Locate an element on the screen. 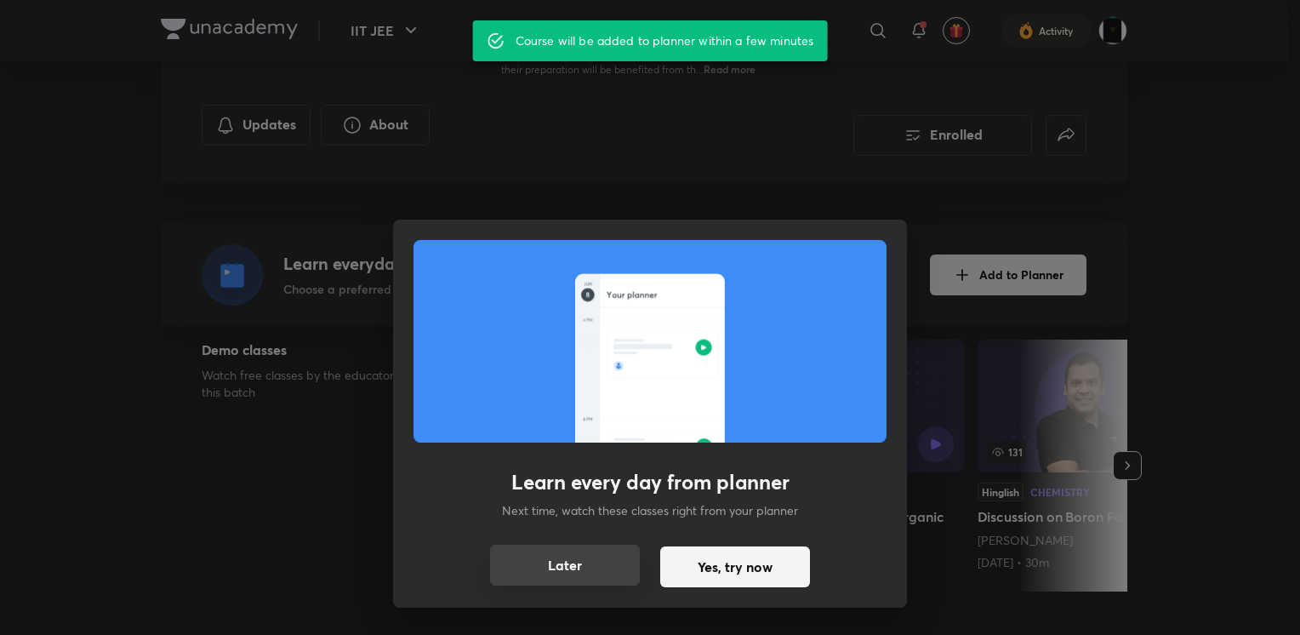  button: Later is located at coordinates (565, 565).